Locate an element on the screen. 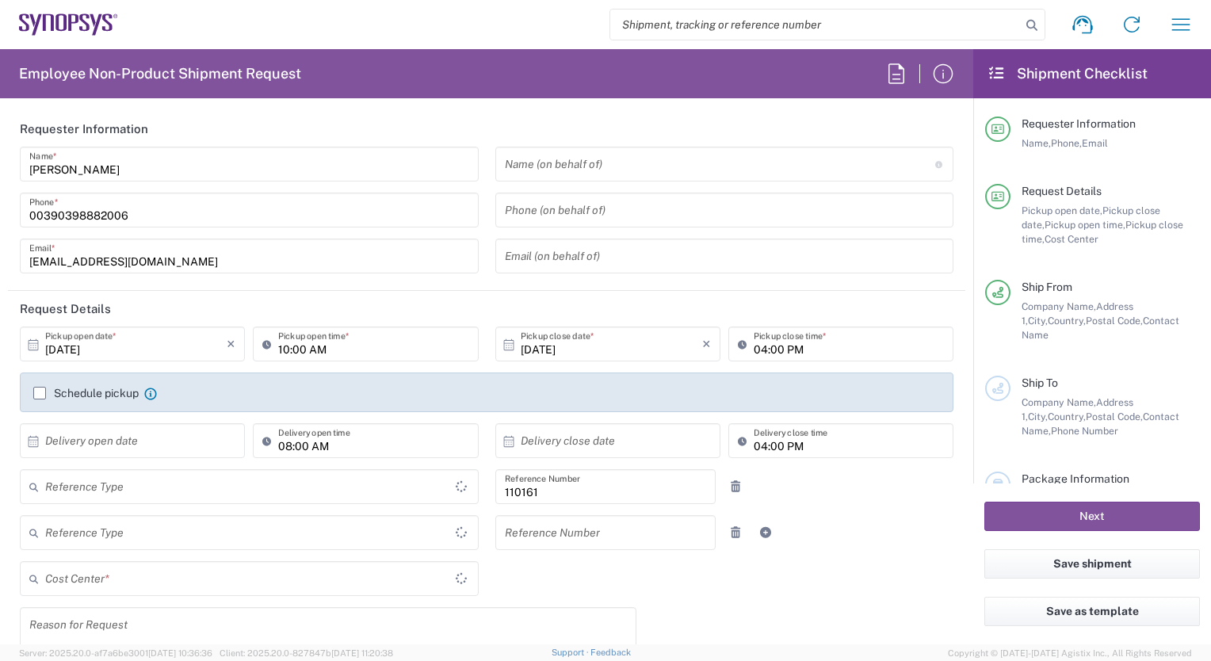  h2: Shipment Checklist is located at coordinates (1067, 74).